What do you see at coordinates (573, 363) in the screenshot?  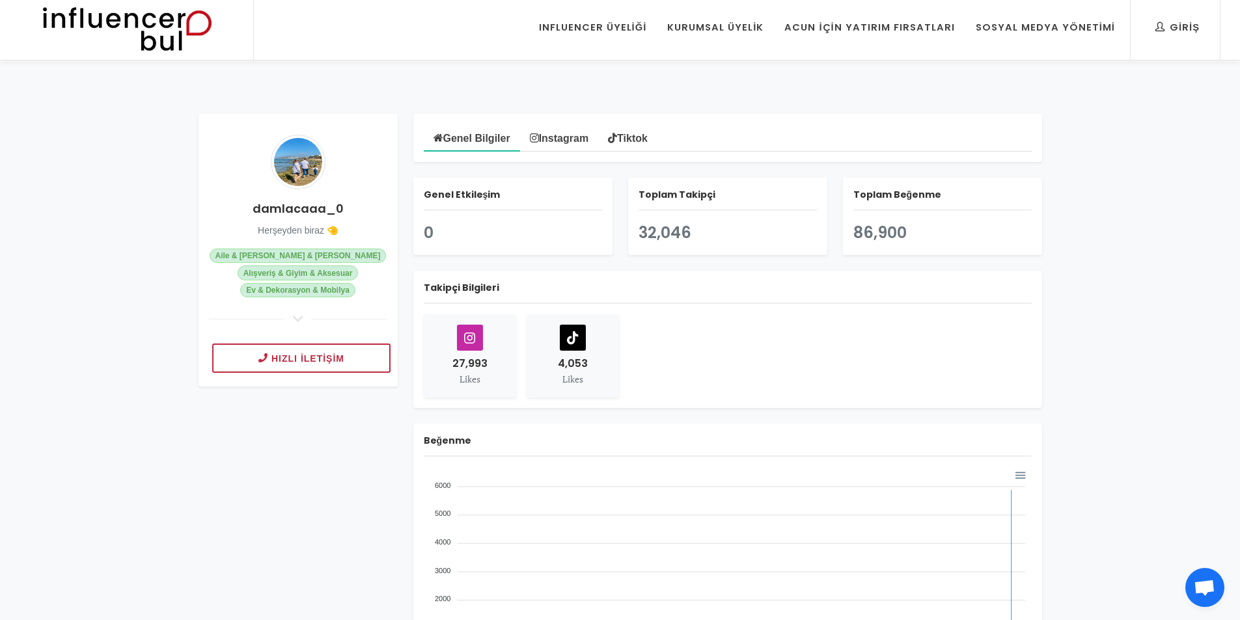 I see `span: 4,053` at bounding box center [573, 363].